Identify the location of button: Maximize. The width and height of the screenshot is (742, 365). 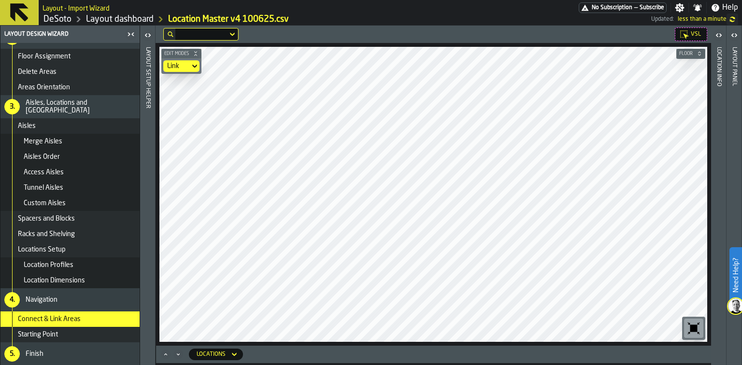
(166, 355).